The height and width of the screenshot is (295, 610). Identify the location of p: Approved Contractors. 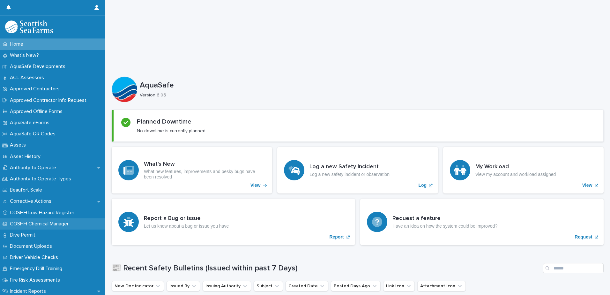
(36, 89).